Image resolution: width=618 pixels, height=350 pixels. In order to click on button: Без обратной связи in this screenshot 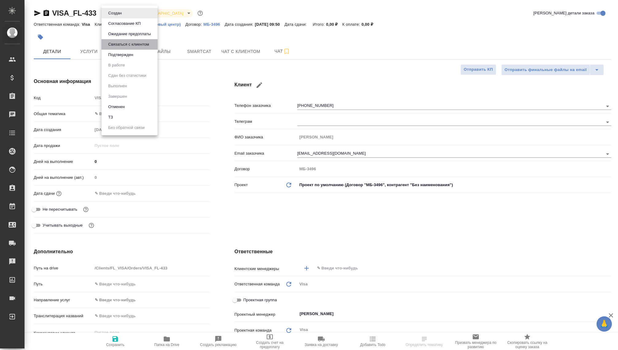, I will do `click(126, 128)`.